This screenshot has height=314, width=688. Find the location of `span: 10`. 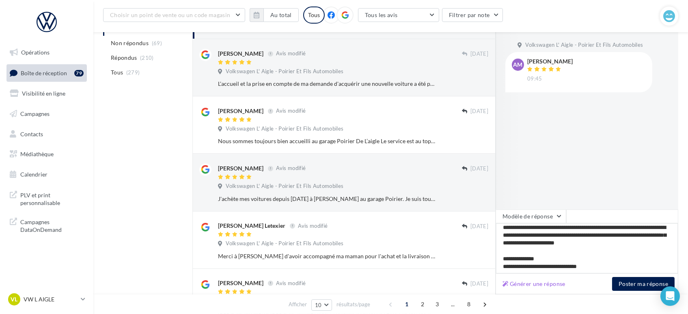

span: 10 is located at coordinates (318, 305).